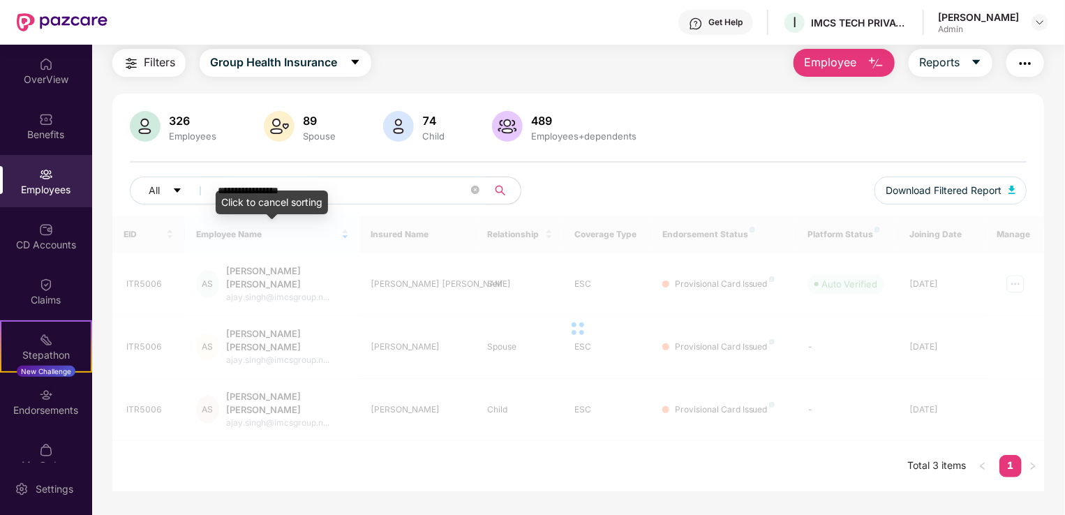 The image size is (1065, 515). I want to click on span: Employee, so click(830, 62).